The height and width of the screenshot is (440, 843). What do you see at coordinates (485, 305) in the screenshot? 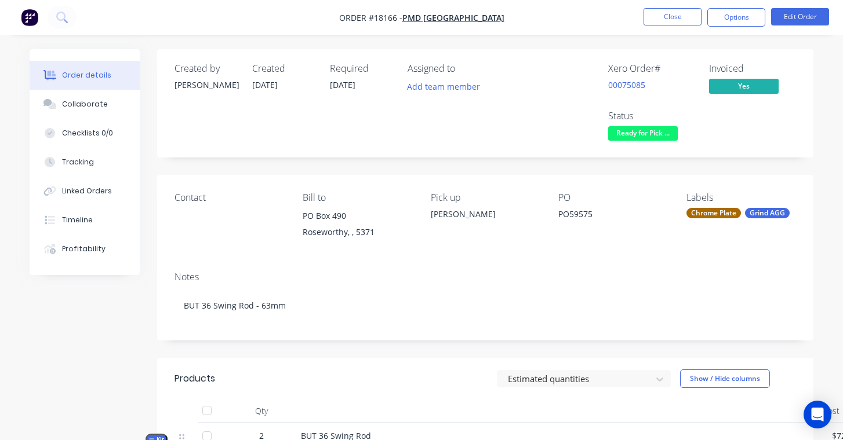
I see `div: BUT 36 Swing Rod - 63mm` at bounding box center [485, 305].